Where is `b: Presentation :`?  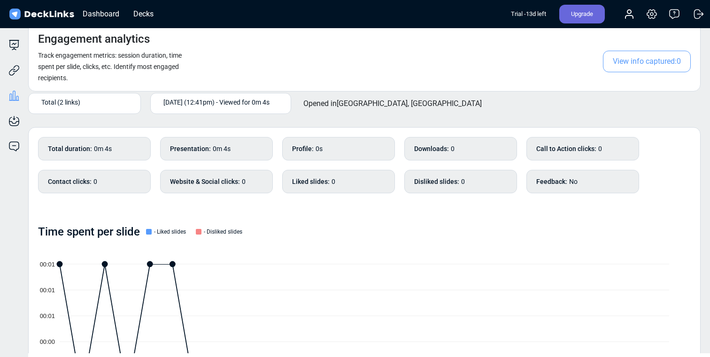
b: Presentation : is located at coordinates (190, 149).